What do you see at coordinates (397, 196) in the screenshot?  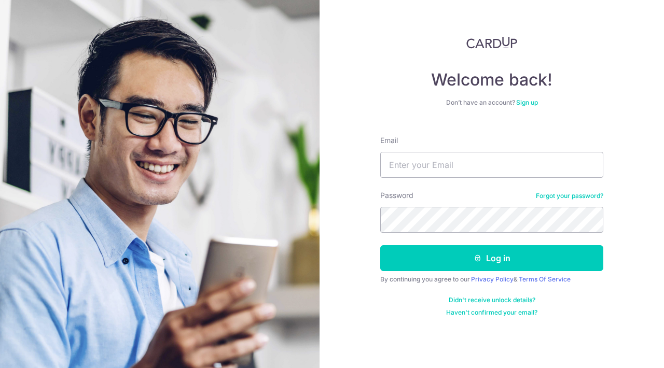 I see `label: Password` at bounding box center [397, 196].